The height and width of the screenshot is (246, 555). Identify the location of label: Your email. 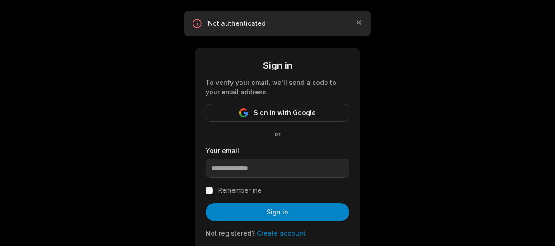
(277, 150).